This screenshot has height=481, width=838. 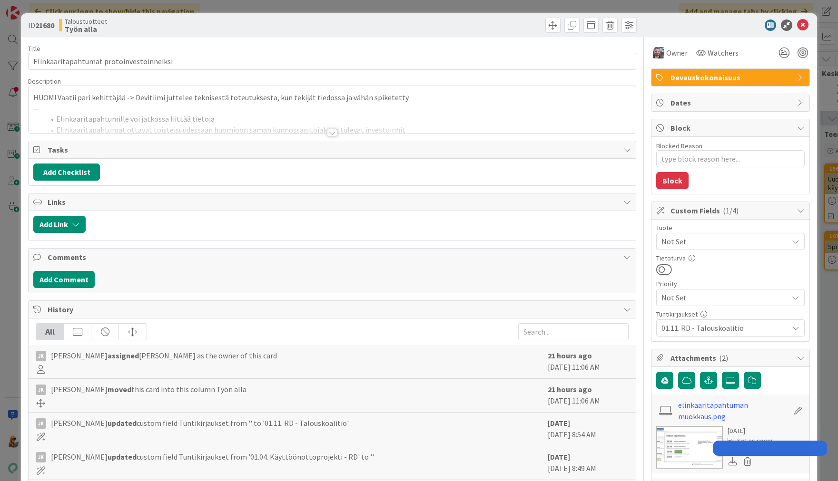 I want to click on span: ( 1/4 ), so click(x=730, y=211).